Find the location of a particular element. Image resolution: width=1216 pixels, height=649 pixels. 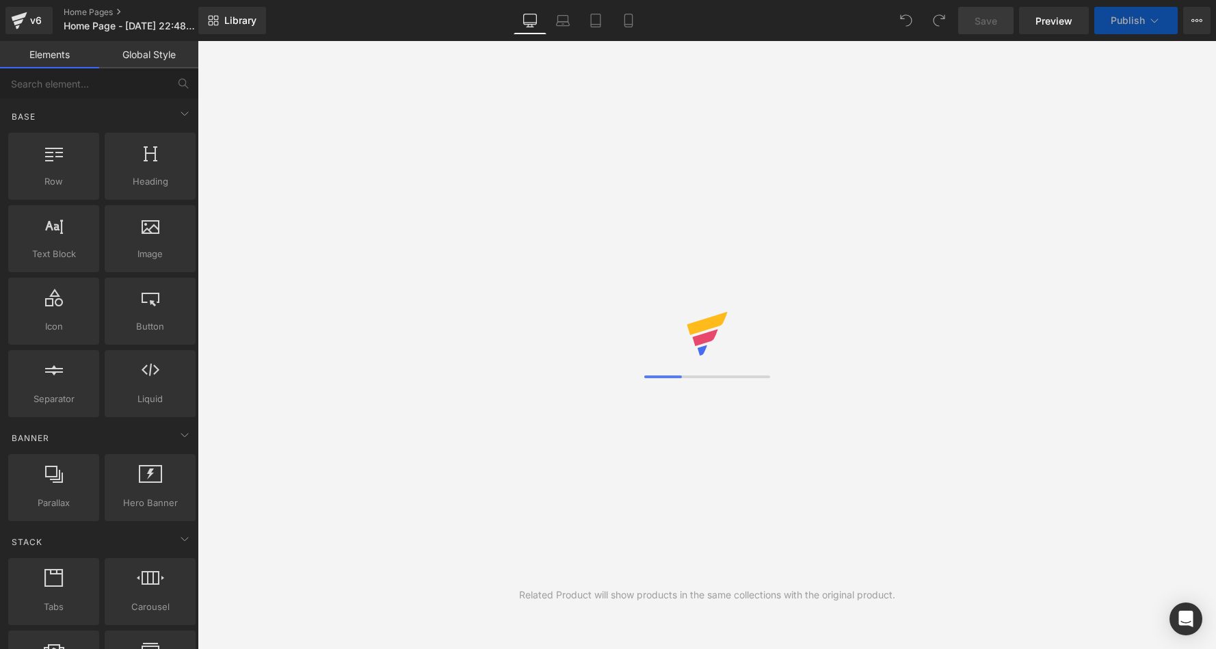

span: Tabs is located at coordinates (53, 607).